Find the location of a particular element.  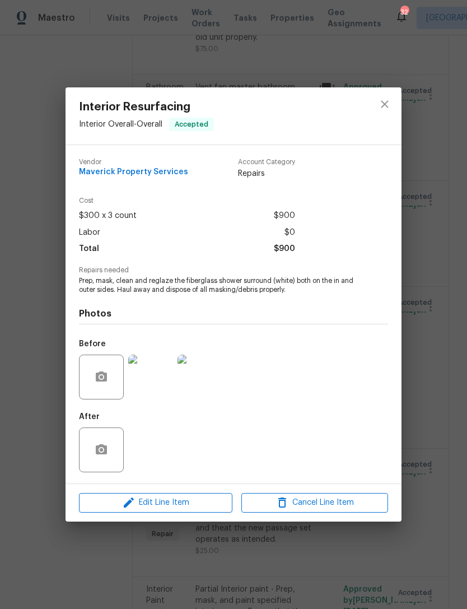

span: Interior Overall - Overall is located at coordinates (120, 124).